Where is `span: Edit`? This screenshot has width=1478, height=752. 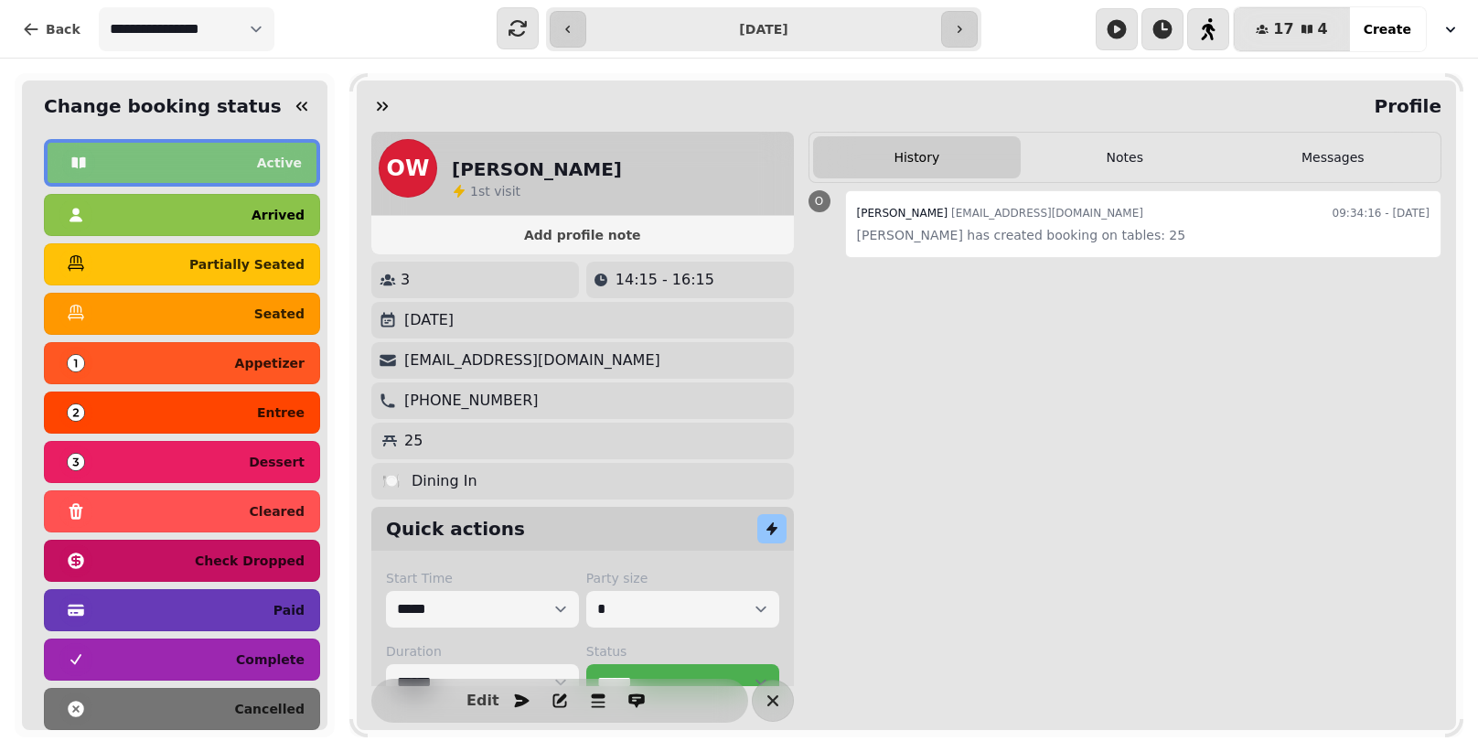
span: Edit is located at coordinates (483, 701).